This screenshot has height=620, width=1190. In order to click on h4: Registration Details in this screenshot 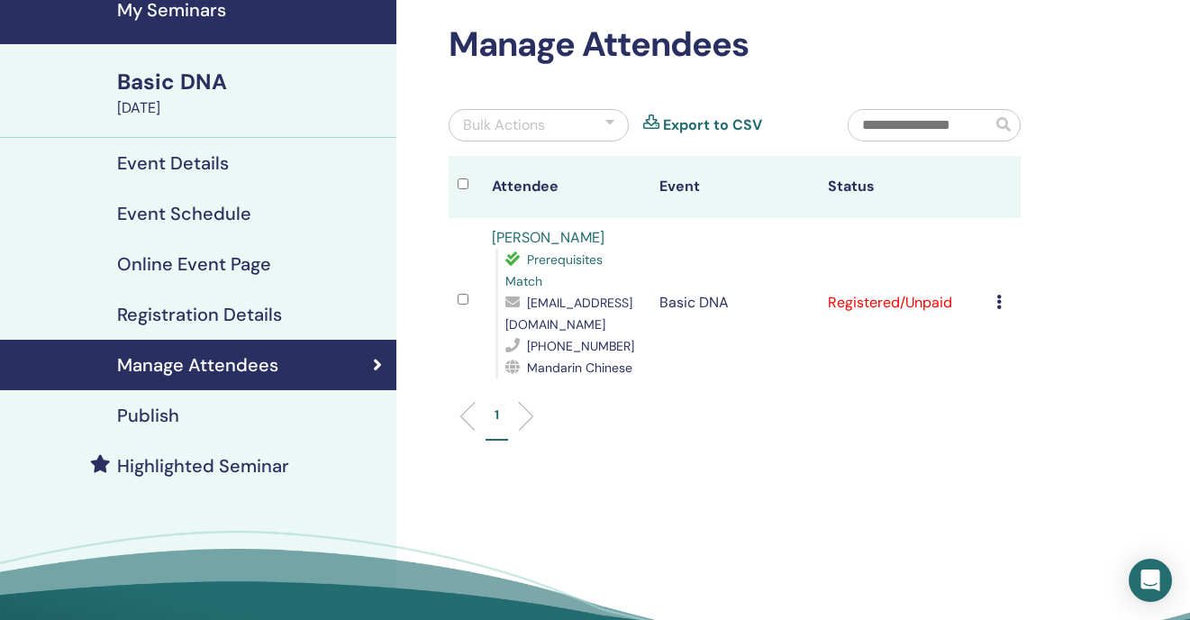, I will do `click(199, 314)`.